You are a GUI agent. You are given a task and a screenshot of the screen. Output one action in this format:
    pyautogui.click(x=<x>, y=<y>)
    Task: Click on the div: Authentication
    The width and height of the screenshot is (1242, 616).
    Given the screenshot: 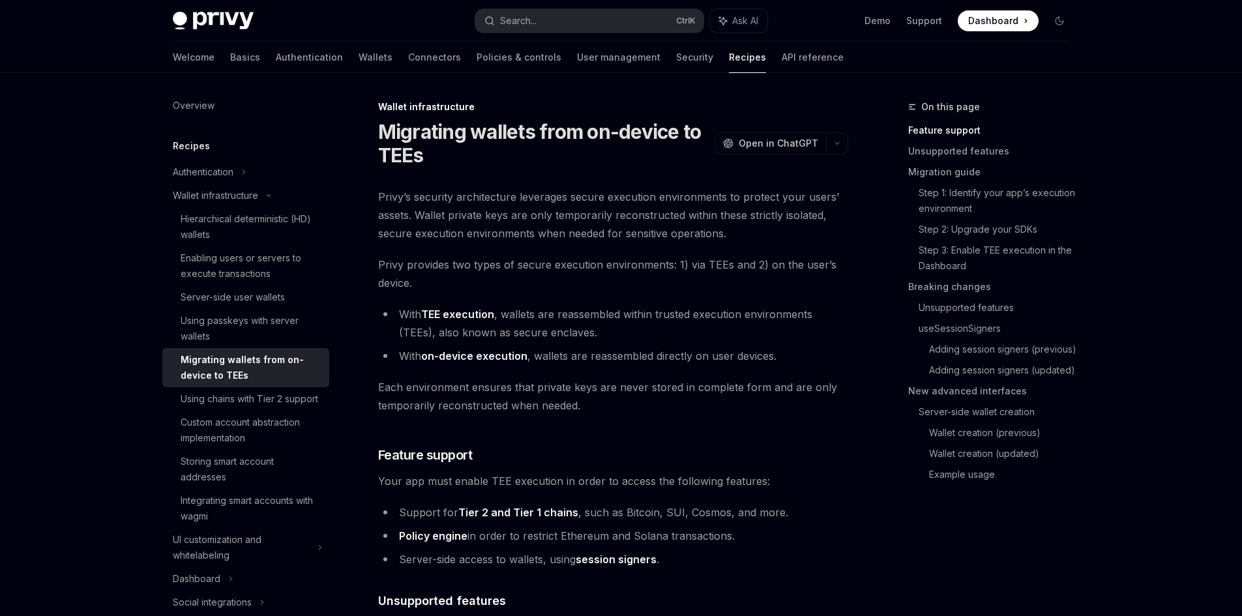 What is the action you would take?
    pyautogui.click(x=203, y=172)
    